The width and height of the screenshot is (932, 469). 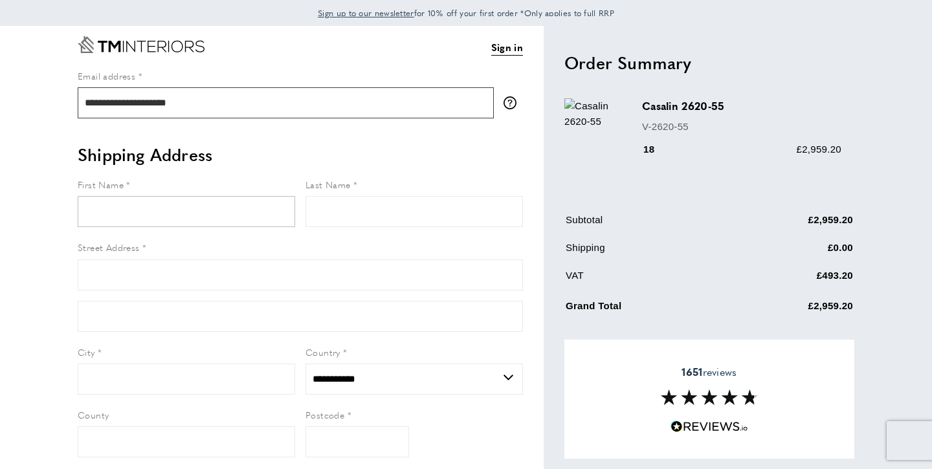 What do you see at coordinates (366, 13) in the screenshot?
I see `span: Sign up to our newsletter` at bounding box center [366, 13].